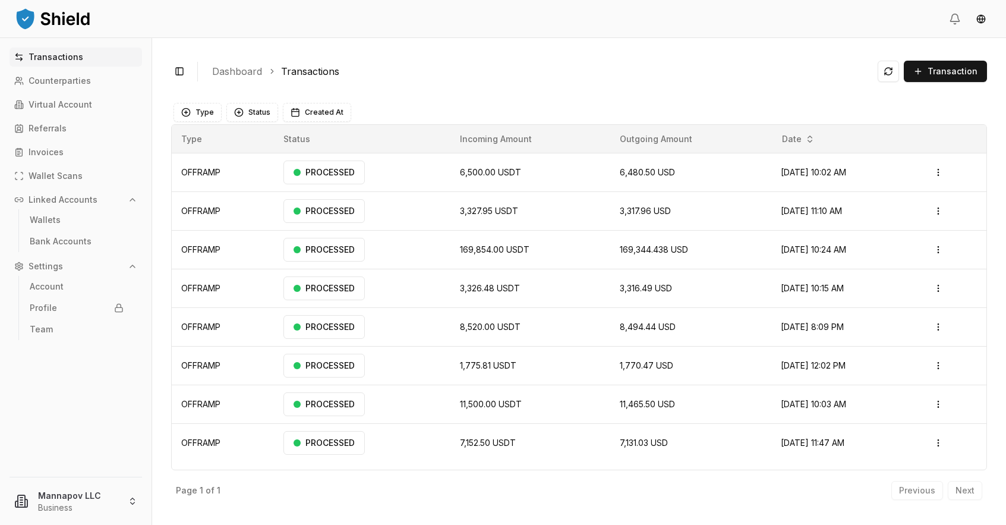 The width and height of the screenshot is (1006, 525). What do you see at coordinates (530, 139) in the screenshot?
I see `th: Incoming Amount` at bounding box center [530, 139].